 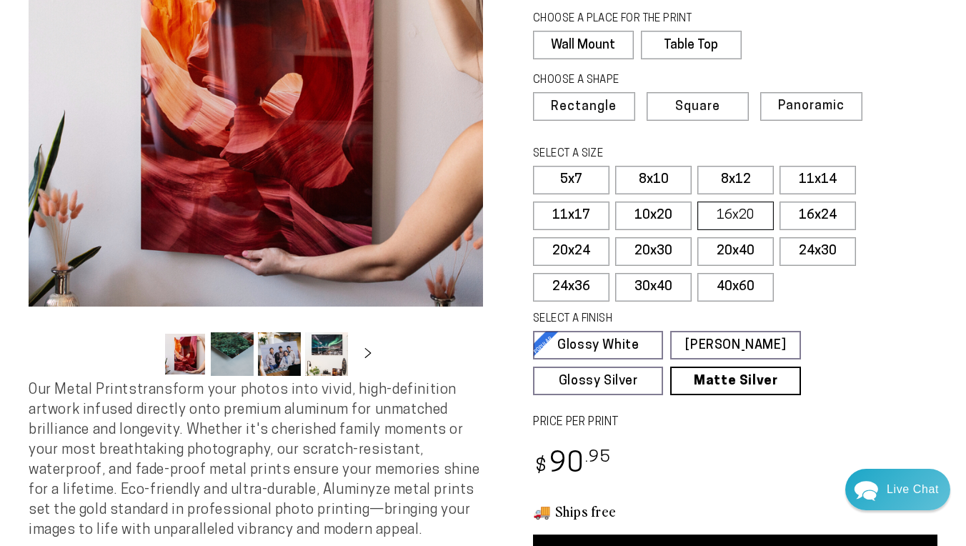 I want to click on bdi: 90, so click(x=572, y=465).